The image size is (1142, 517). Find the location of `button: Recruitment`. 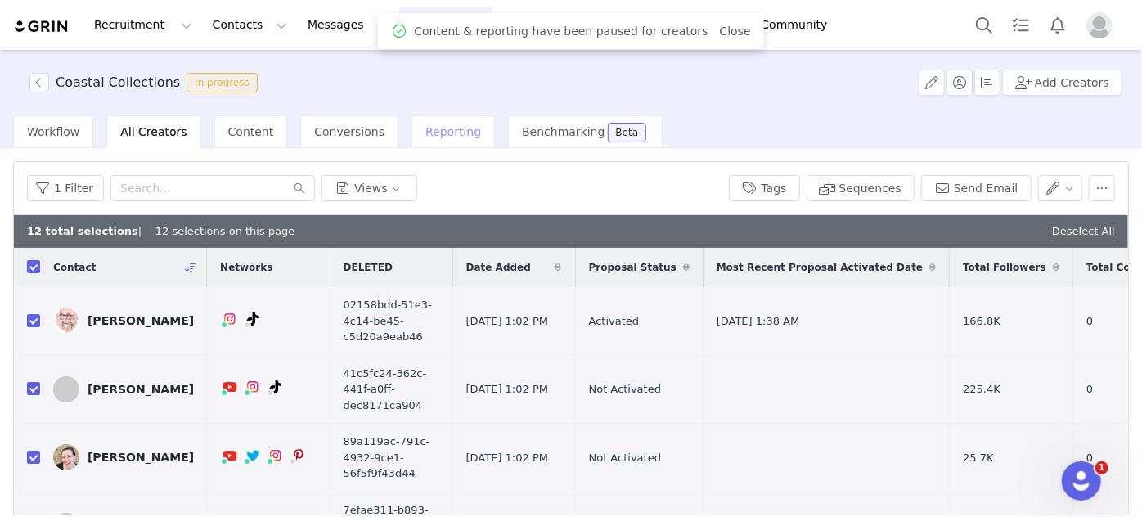

button: Recruitment is located at coordinates (143, 25).